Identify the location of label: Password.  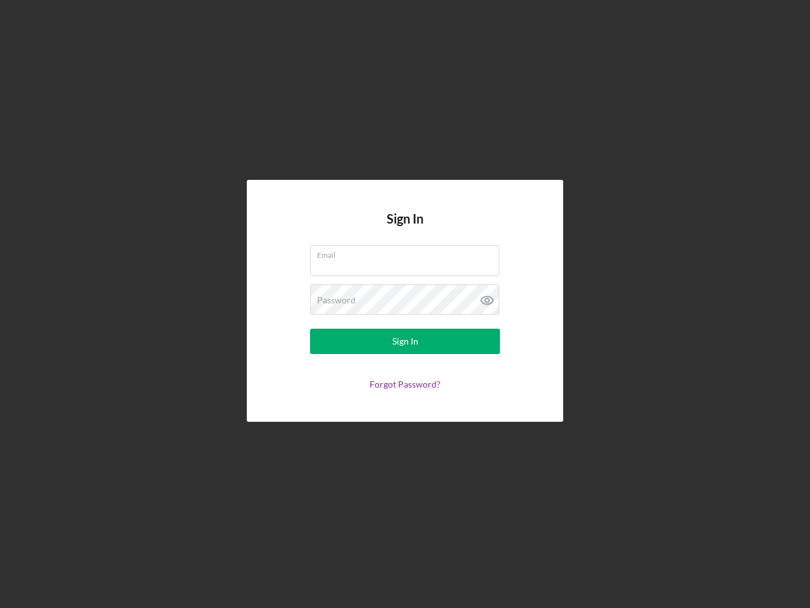
(336, 300).